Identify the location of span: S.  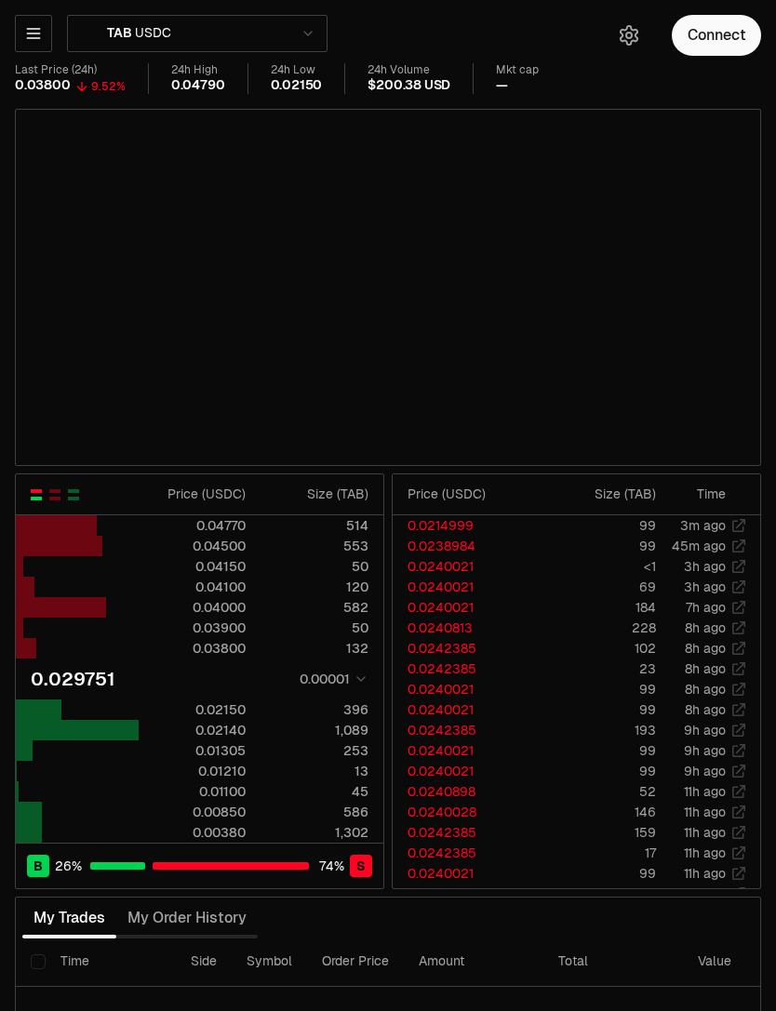
(361, 866).